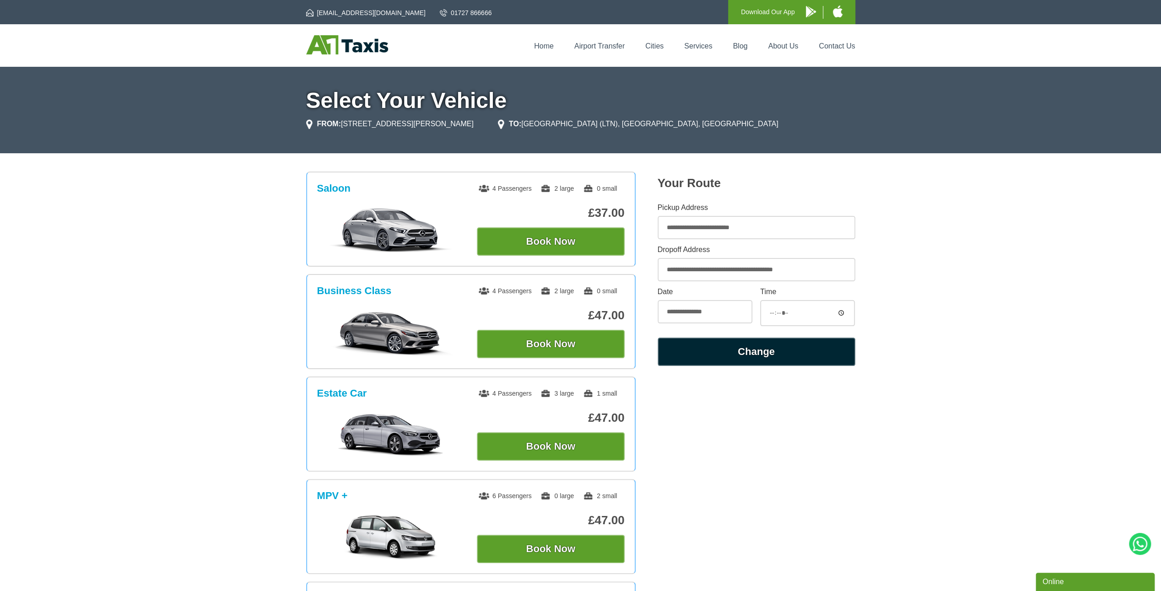 Image resolution: width=1161 pixels, height=591 pixels. Describe the element at coordinates (557, 496) in the screenshot. I see `span: 0 large` at that location.